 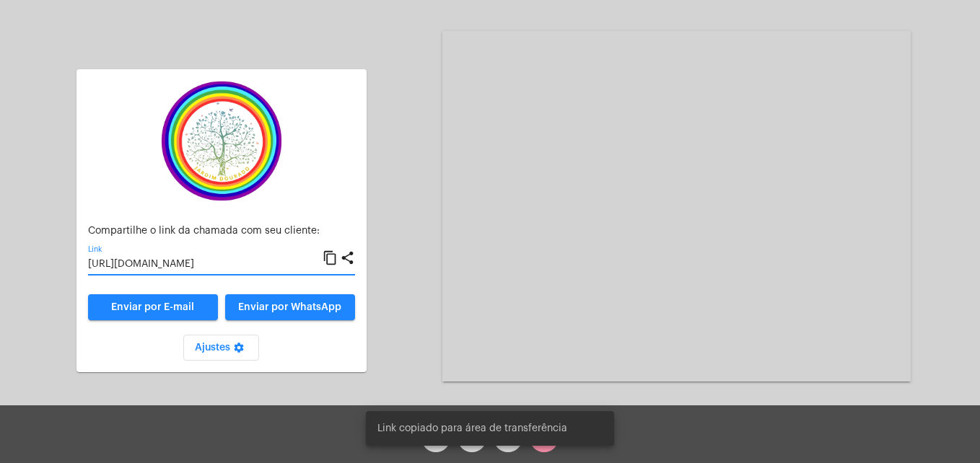 I want to click on a: Enviar por E-mail, so click(x=153, y=307).